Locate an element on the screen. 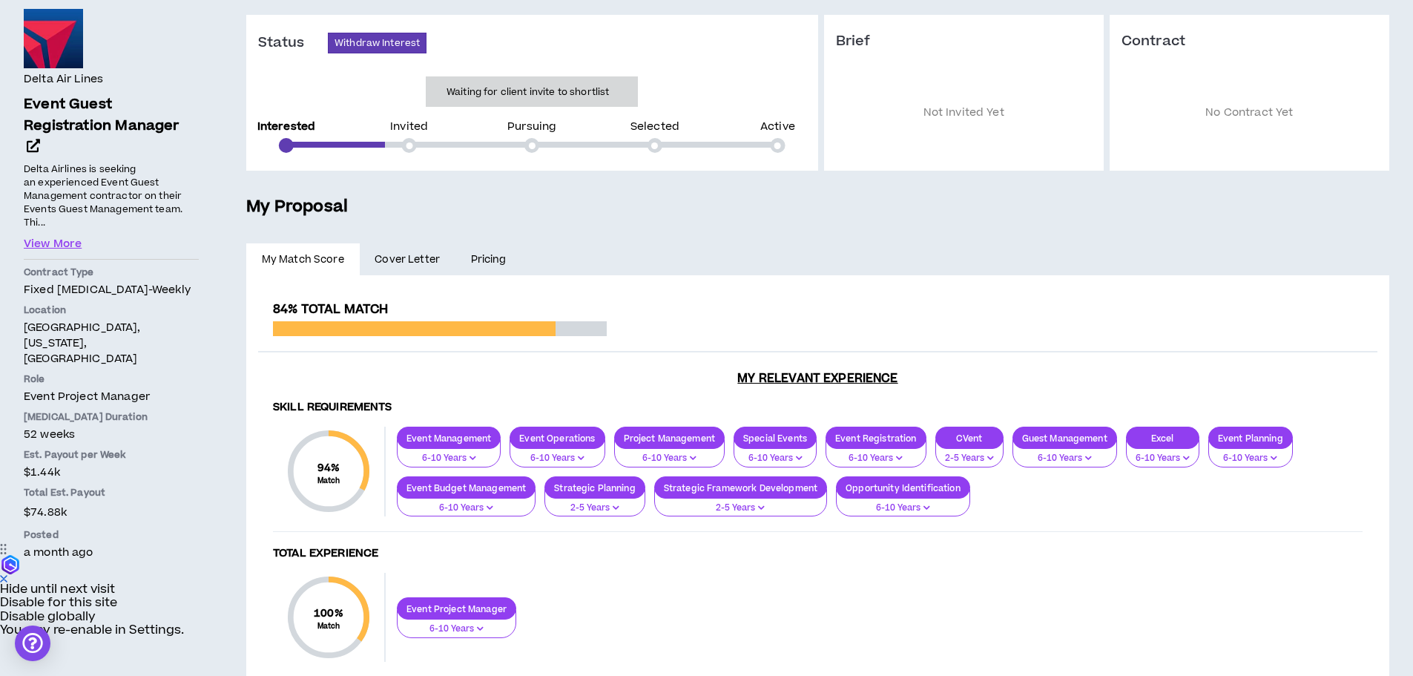  button: Withdraw Interest is located at coordinates (377, 43).